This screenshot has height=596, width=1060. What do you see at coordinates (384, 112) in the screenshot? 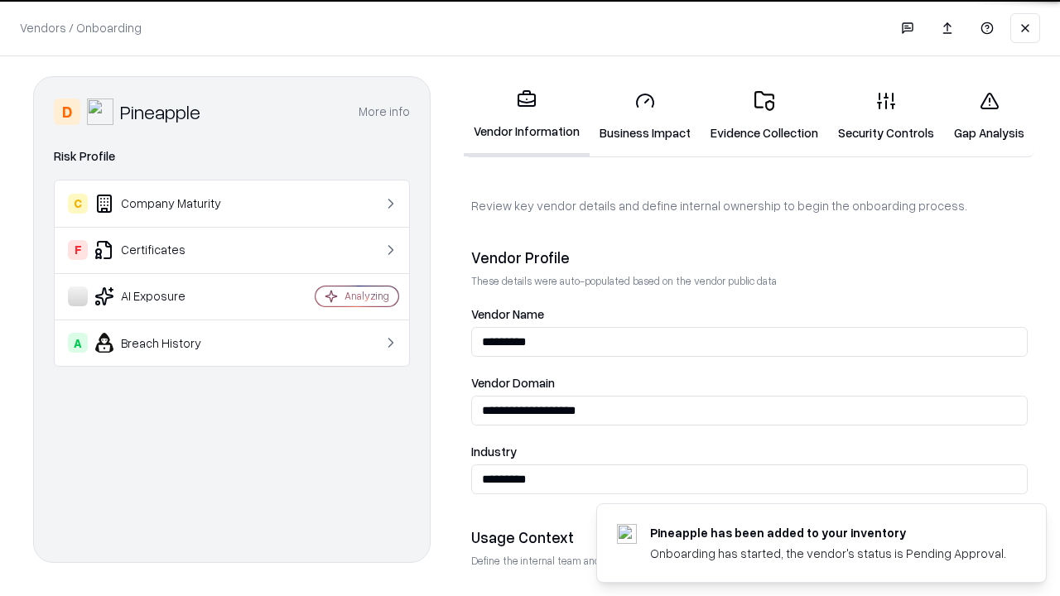
I see `button: More info` at bounding box center [384, 112].